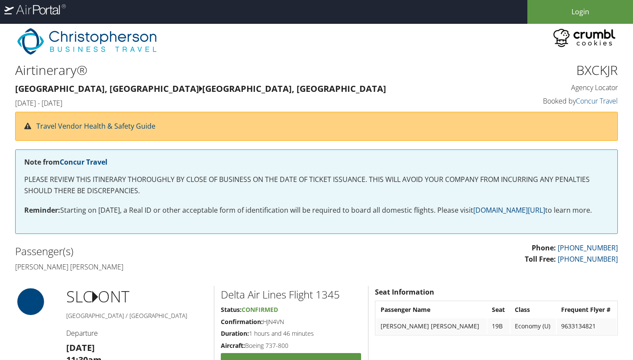 This screenshot has height=360, width=633. Describe the element at coordinates (291, 294) in the screenshot. I see `h2: Delta Air Lines Flight 1345` at that location.